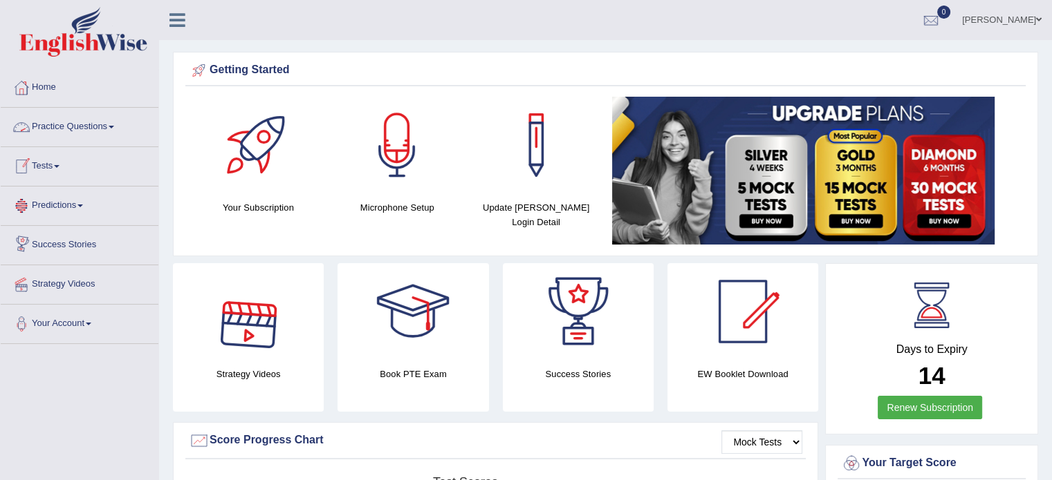 This screenshot has width=1052, height=480. Describe the element at coordinates (248, 374) in the screenshot. I see `h4: Strategy Videos` at that location.